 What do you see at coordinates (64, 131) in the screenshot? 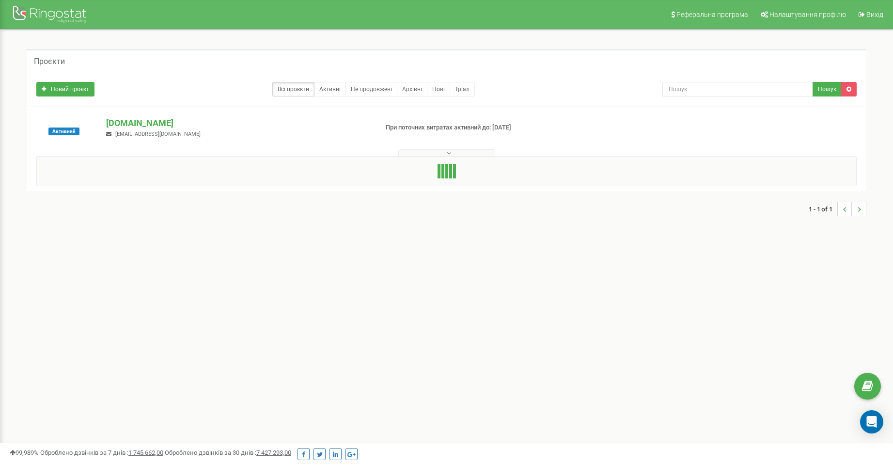
I see `span: Активний` at bounding box center [64, 131].